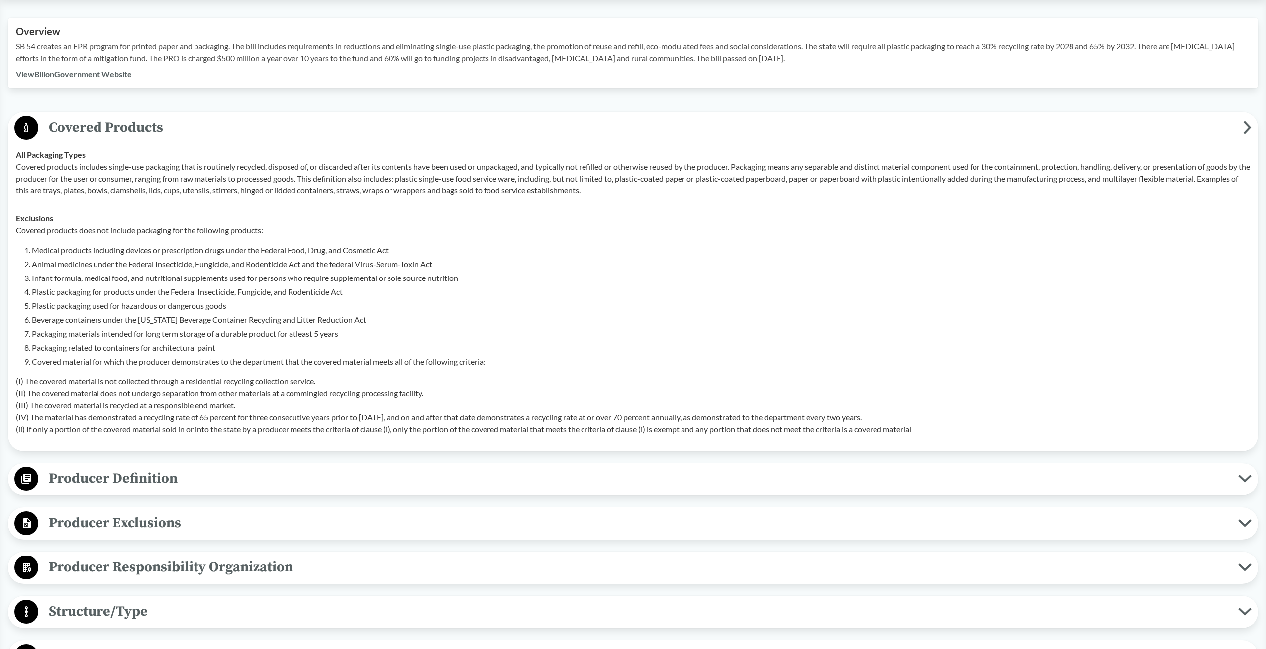 This screenshot has height=649, width=1266. I want to click on span: Structure/Type, so click(638, 611).